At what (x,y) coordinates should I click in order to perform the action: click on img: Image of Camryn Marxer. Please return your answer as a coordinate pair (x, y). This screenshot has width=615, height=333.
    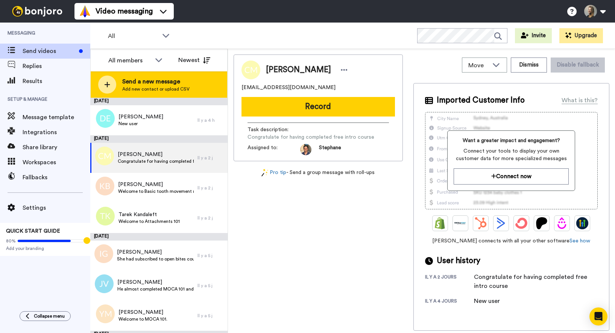
    Looking at the image, I should click on (251, 70).